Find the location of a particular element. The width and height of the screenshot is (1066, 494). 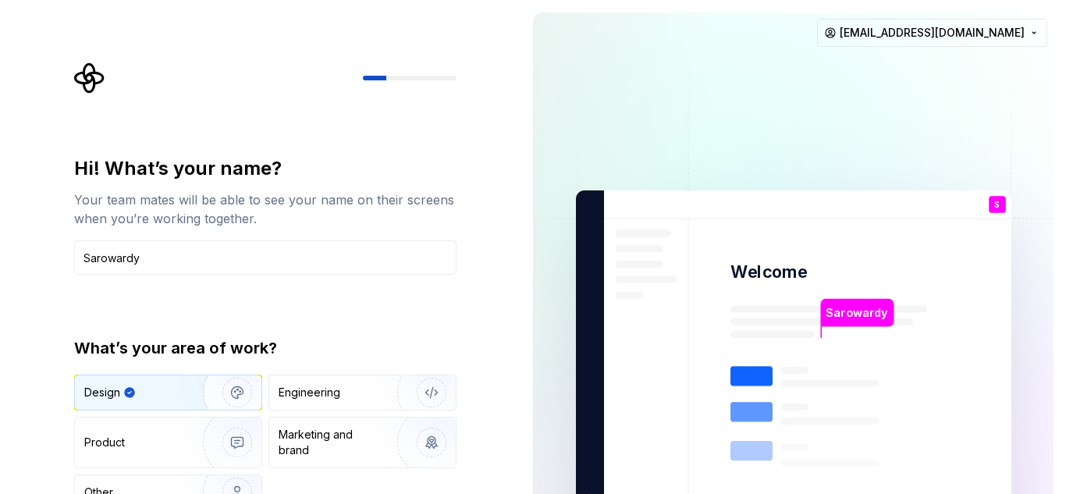

div: Your team mates will be able to see your name on their screens when you’re working together. is located at coordinates (265, 209).